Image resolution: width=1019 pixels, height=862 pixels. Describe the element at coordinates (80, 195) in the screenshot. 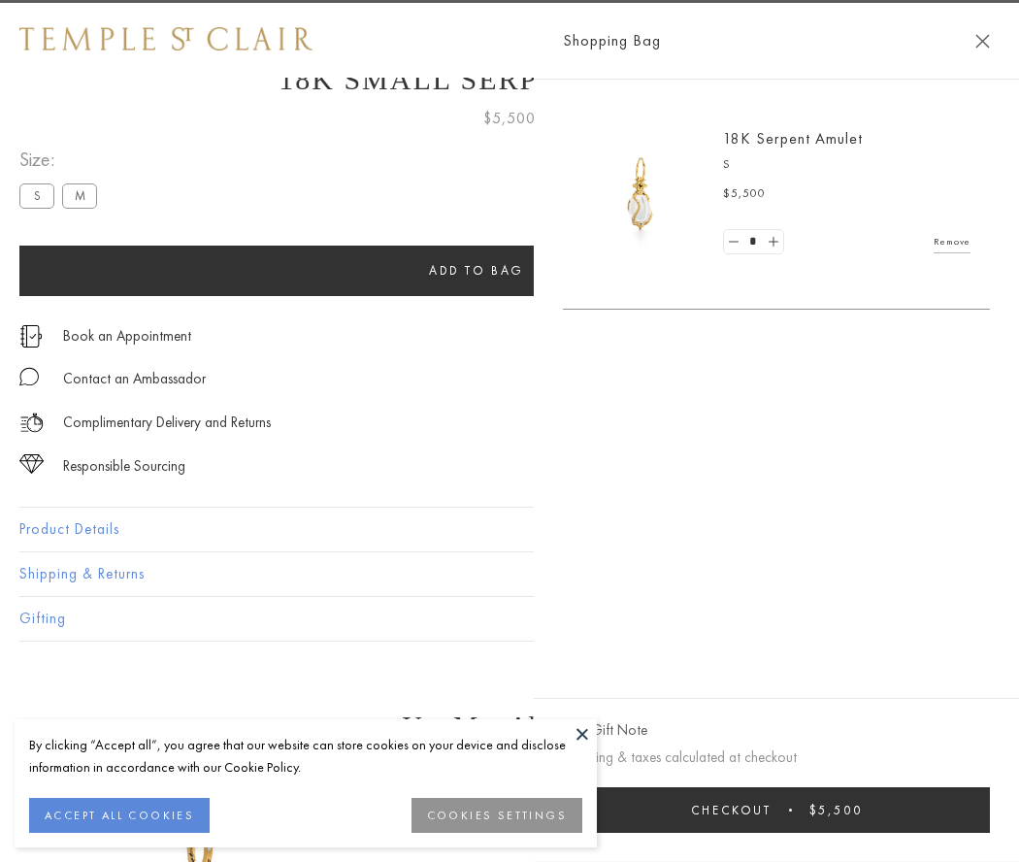

I see `label: M` at that location.